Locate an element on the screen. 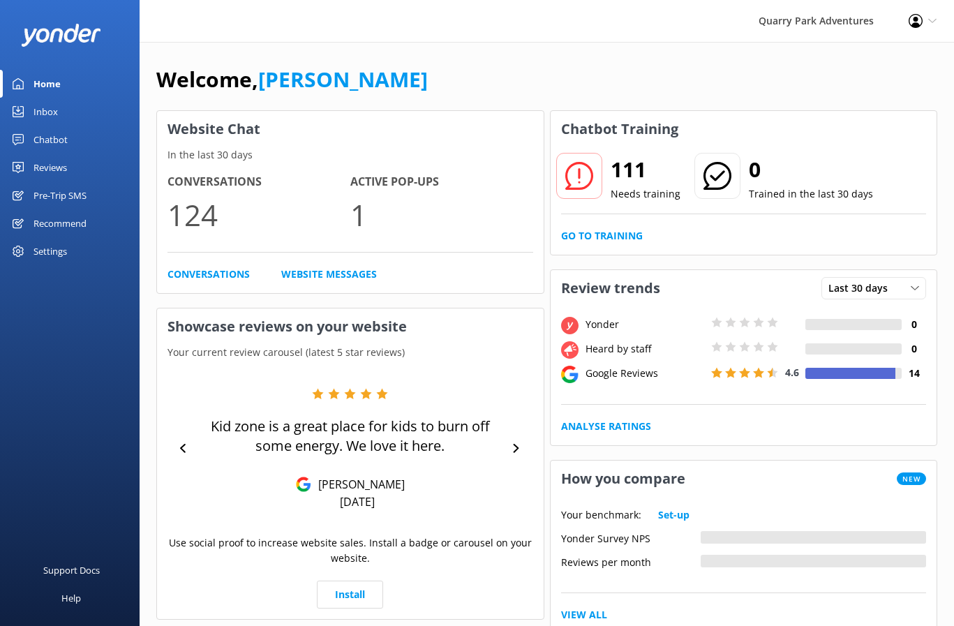  h4: Active Pop-ups is located at coordinates (442, 182).